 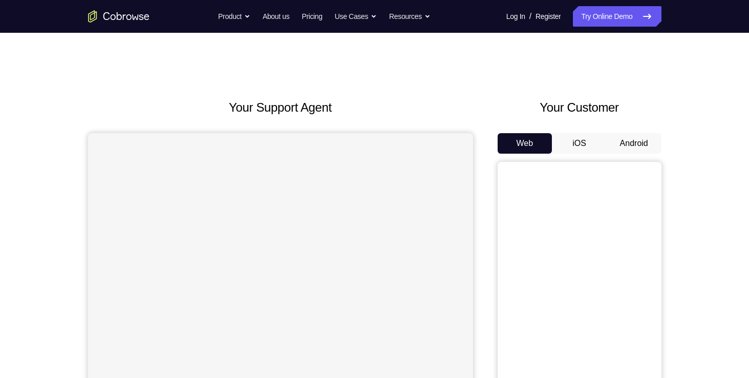 What do you see at coordinates (312, 16) in the screenshot?
I see `a: Pricing` at bounding box center [312, 16].